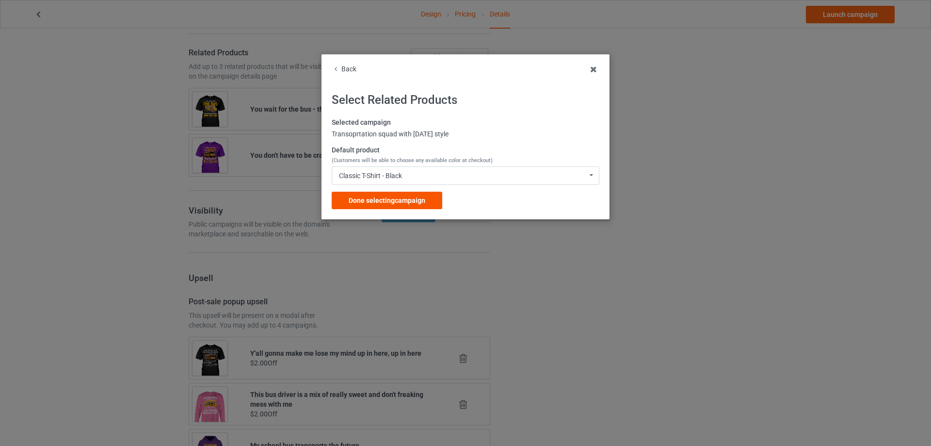 The image size is (931, 446). What do you see at coordinates (466, 155) in the screenshot?
I see `label: Default product` at bounding box center [466, 155].